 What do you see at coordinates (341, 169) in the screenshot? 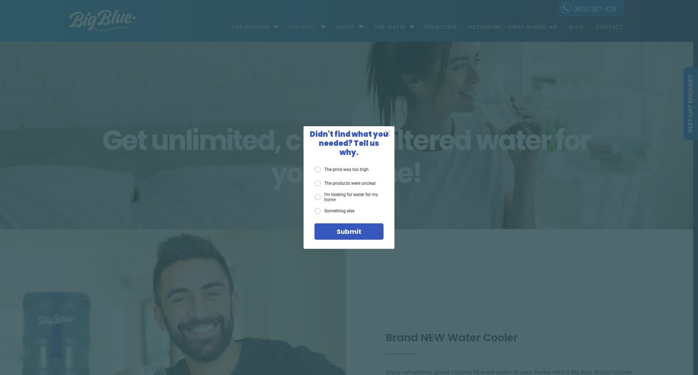
I see `label: The price was too high` at bounding box center [341, 169].